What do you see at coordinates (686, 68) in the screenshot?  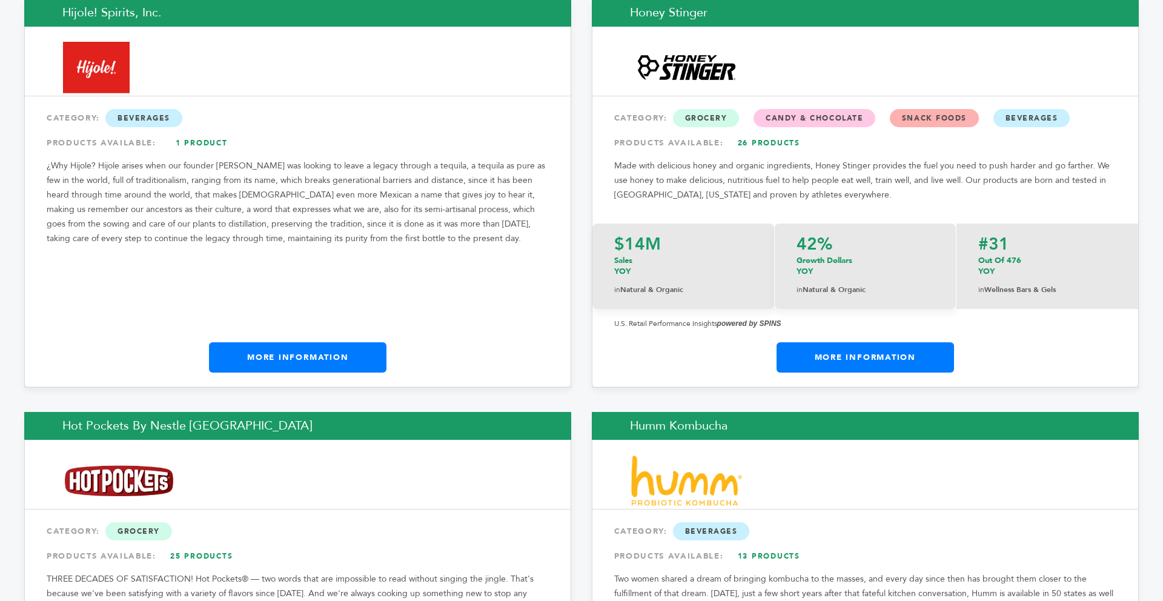 I see `img: Honey Stinger` at bounding box center [686, 68].